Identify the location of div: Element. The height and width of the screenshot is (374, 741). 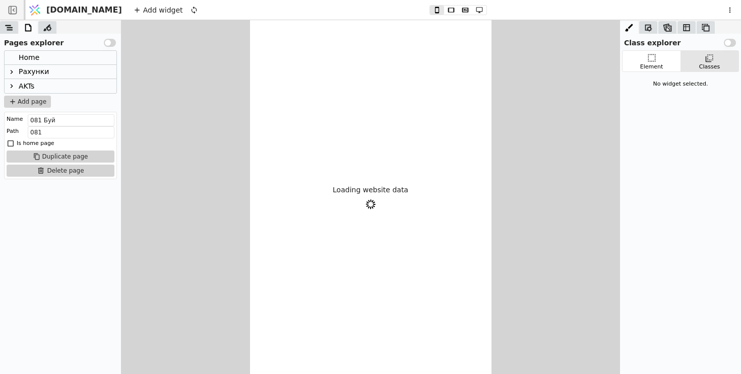
(651, 67).